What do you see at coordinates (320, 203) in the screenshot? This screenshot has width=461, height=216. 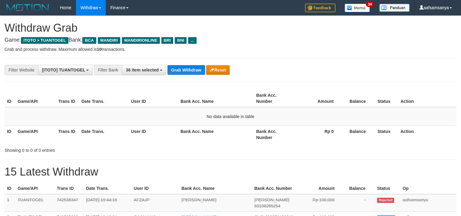 I see `td: Rp 100,000` at bounding box center [320, 203].